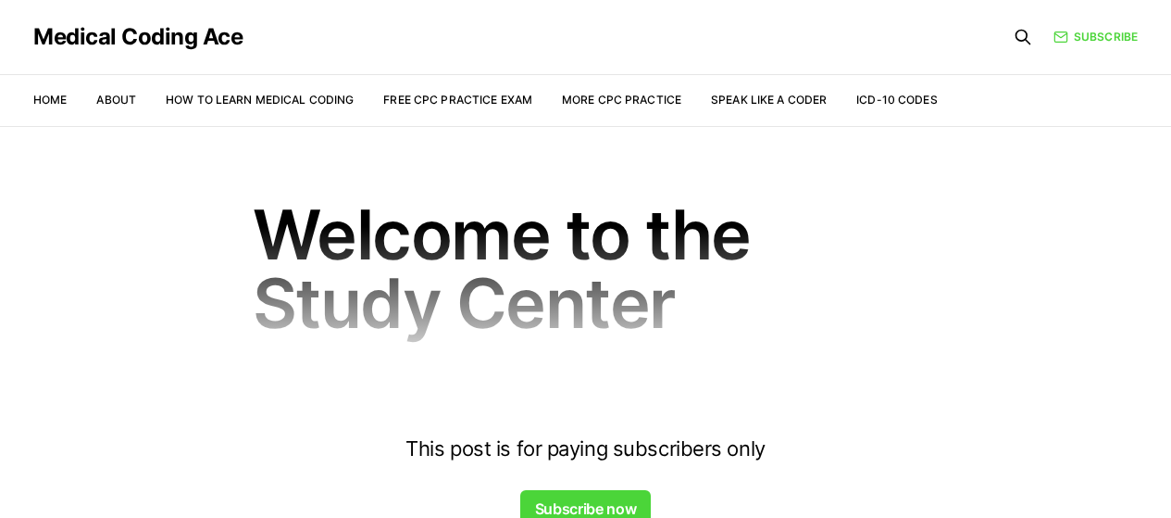  I want to click on a: Home, so click(50, 99).